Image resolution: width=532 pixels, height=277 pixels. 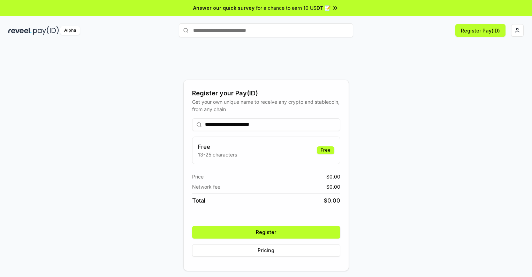 I want to click on div: Get your own unique name to receive any crypto and stablecoin, from any chain, so click(x=266, y=105).